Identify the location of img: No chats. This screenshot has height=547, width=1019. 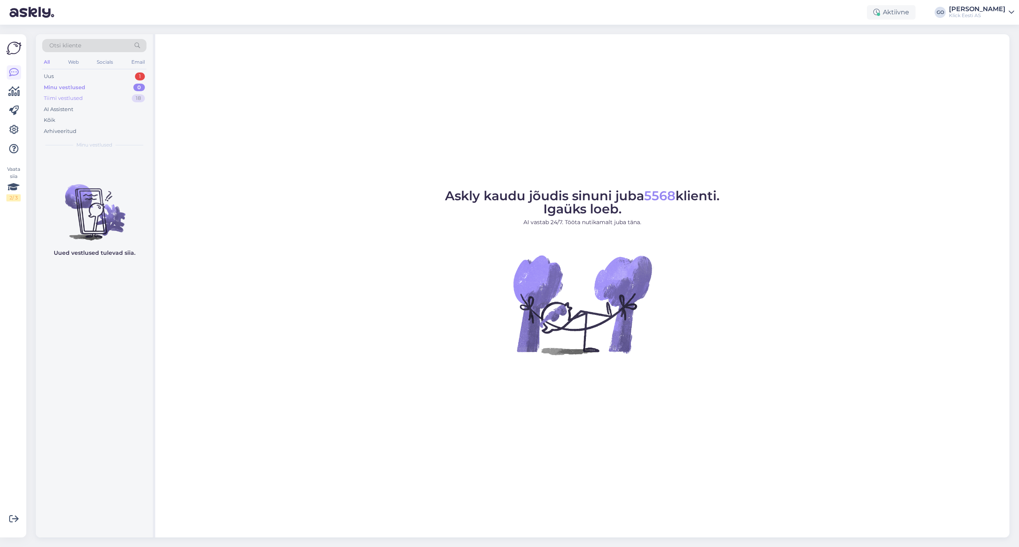
(94, 206).